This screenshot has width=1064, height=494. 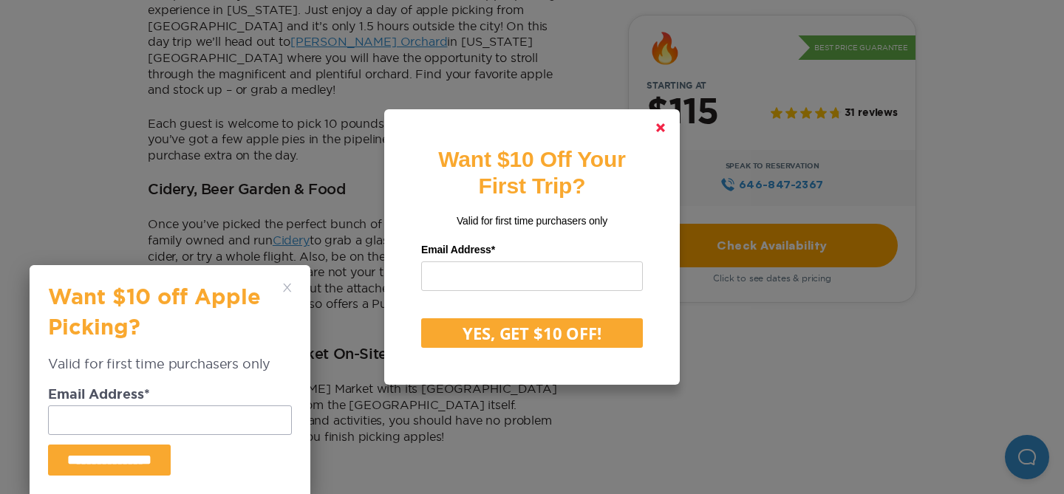 I want to click on span: Valid for first time purchasers only, so click(x=532, y=221).